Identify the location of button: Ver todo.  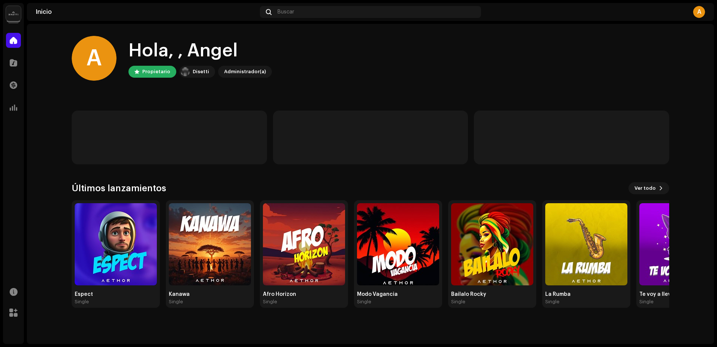
(649, 188).